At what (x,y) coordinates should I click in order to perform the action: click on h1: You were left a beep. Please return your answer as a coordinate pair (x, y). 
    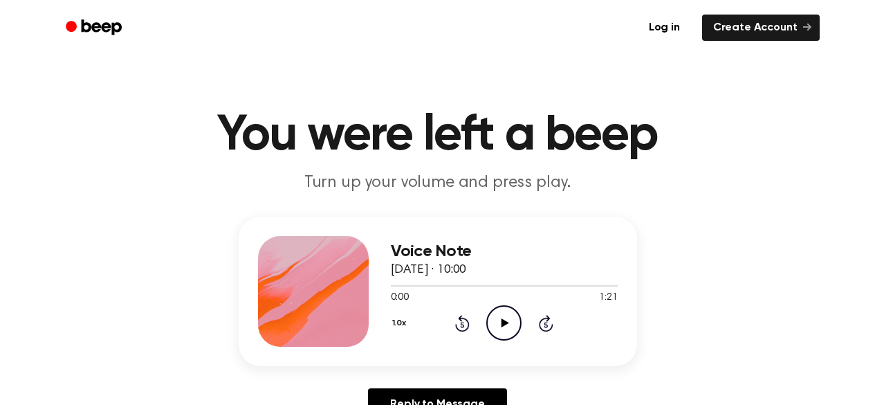
    Looking at the image, I should click on (438, 136).